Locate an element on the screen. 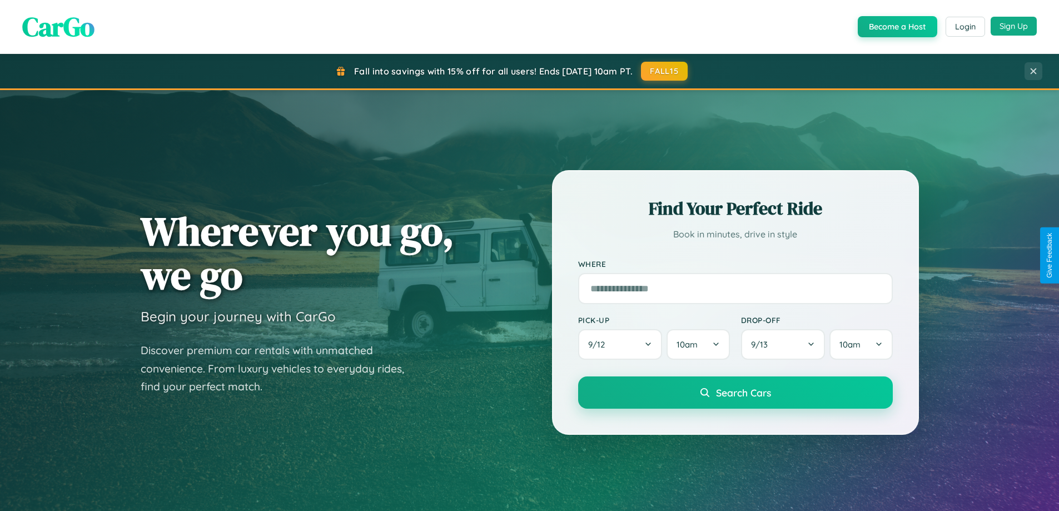 The image size is (1059, 511). label: Where is located at coordinates (736, 264).